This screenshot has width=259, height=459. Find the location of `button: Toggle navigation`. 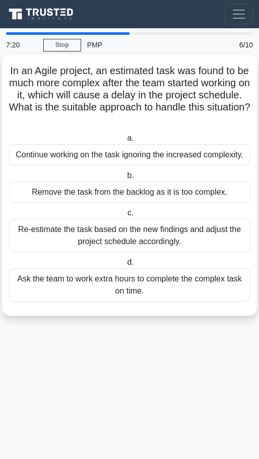

button: Toggle navigation is located at coordinates (239, 14).